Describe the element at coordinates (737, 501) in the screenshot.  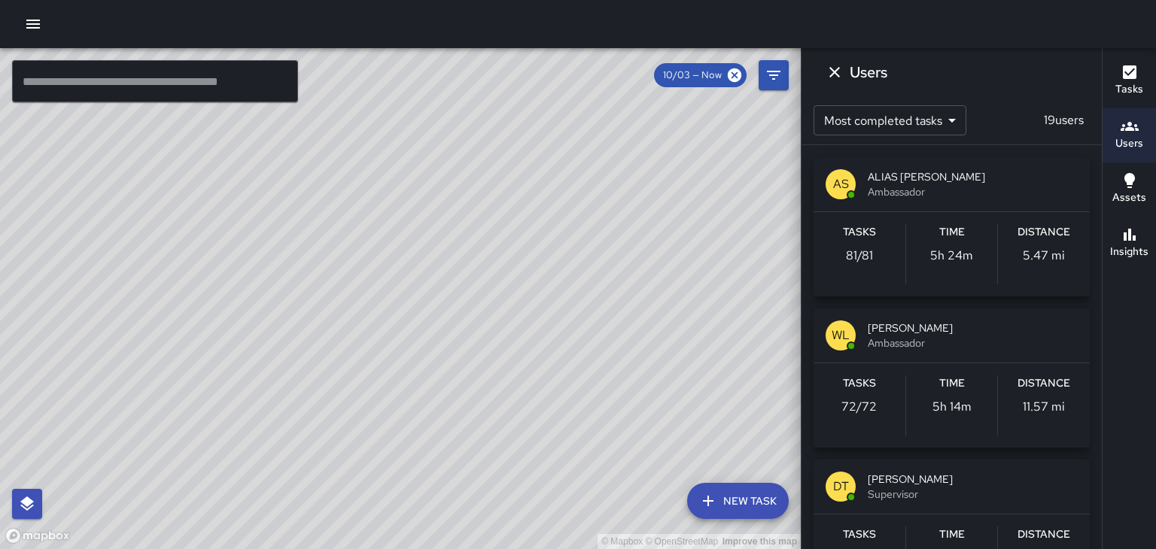
I see `button: New Task` at that location.